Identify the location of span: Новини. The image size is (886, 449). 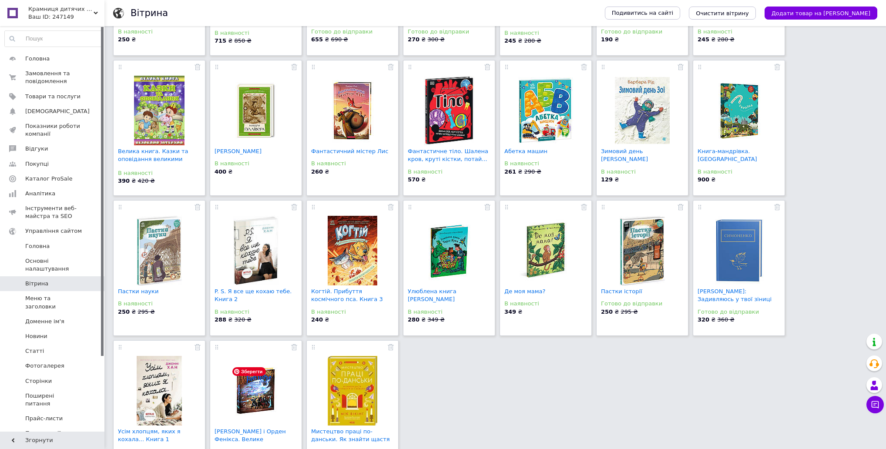
(36, 336).